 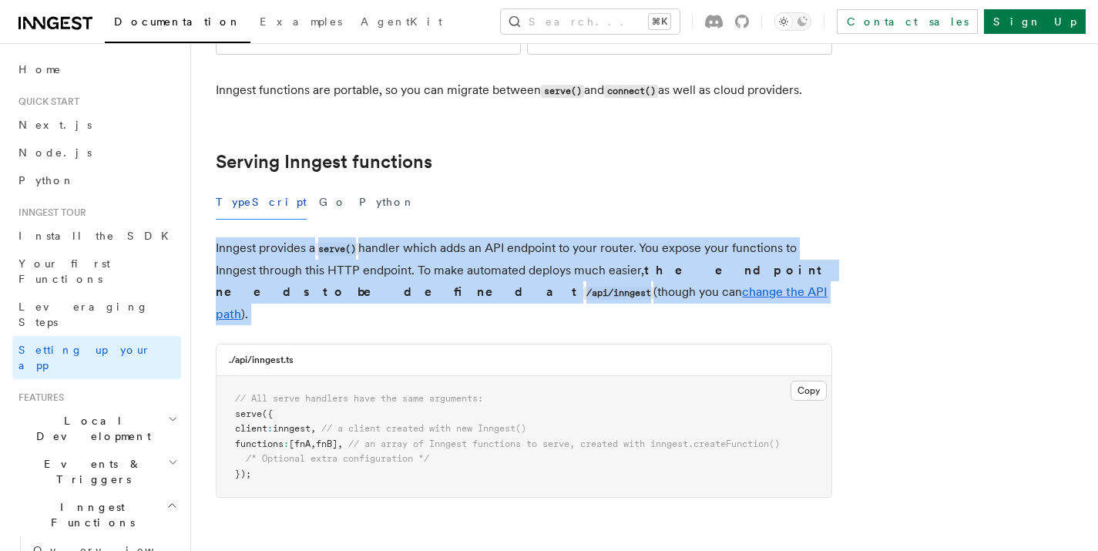 I want to click on span: Quick start, so click(x=45, y=102).